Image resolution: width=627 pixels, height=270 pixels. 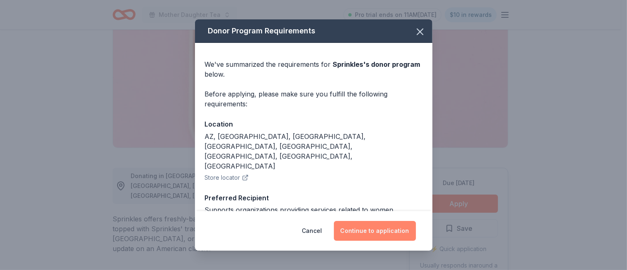 I want to click on div: We've summarized the requirements for below., so click(x=314, y=69).